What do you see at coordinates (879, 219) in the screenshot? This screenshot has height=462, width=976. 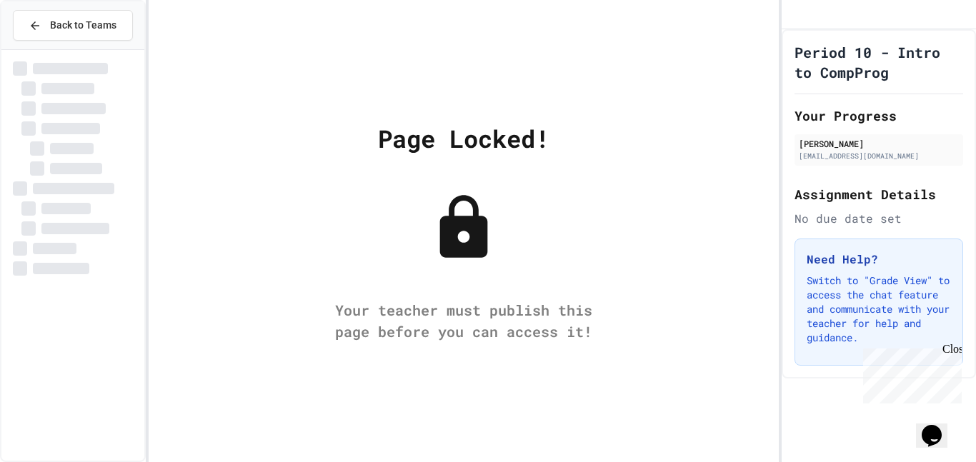 I see `div: No due date set` at bounding box center [879, 219].